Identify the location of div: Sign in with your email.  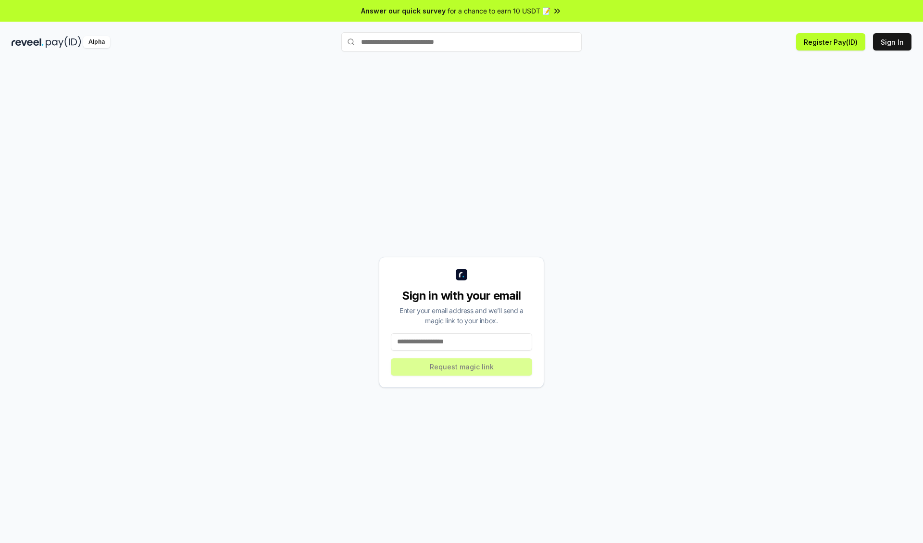
(461, 296).